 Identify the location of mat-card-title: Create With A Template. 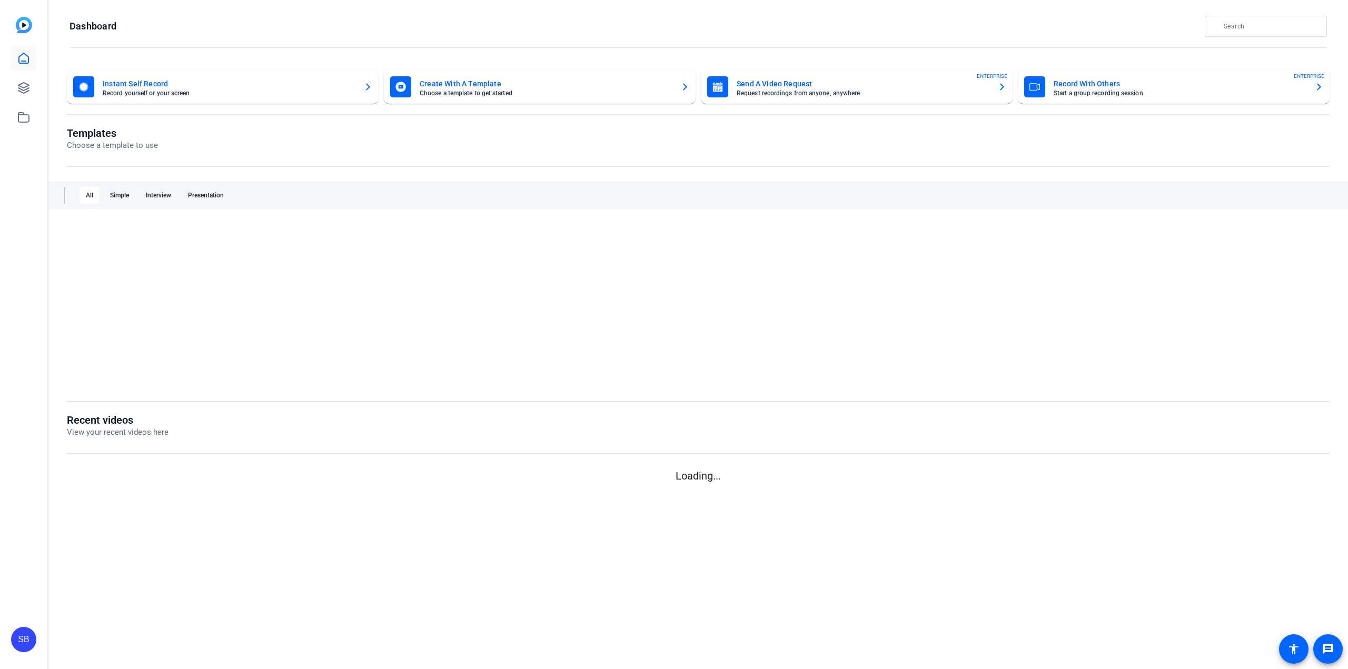
(546, 84).